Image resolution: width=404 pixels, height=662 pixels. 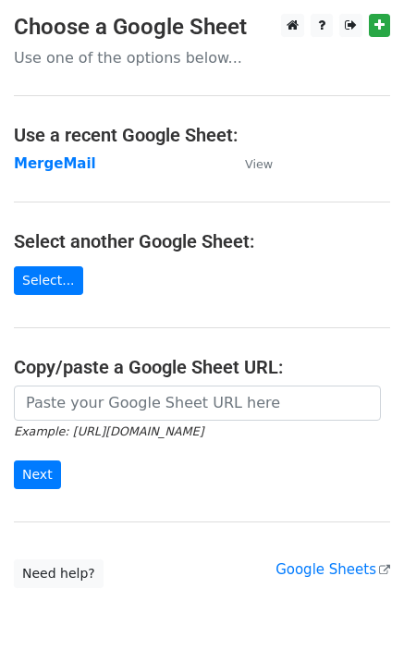 What do you see at coordinates (202, 367) in the screenshot?
I see `h4: Copy/paste a Google Sheet URL:` at bounding box center [202, 367].